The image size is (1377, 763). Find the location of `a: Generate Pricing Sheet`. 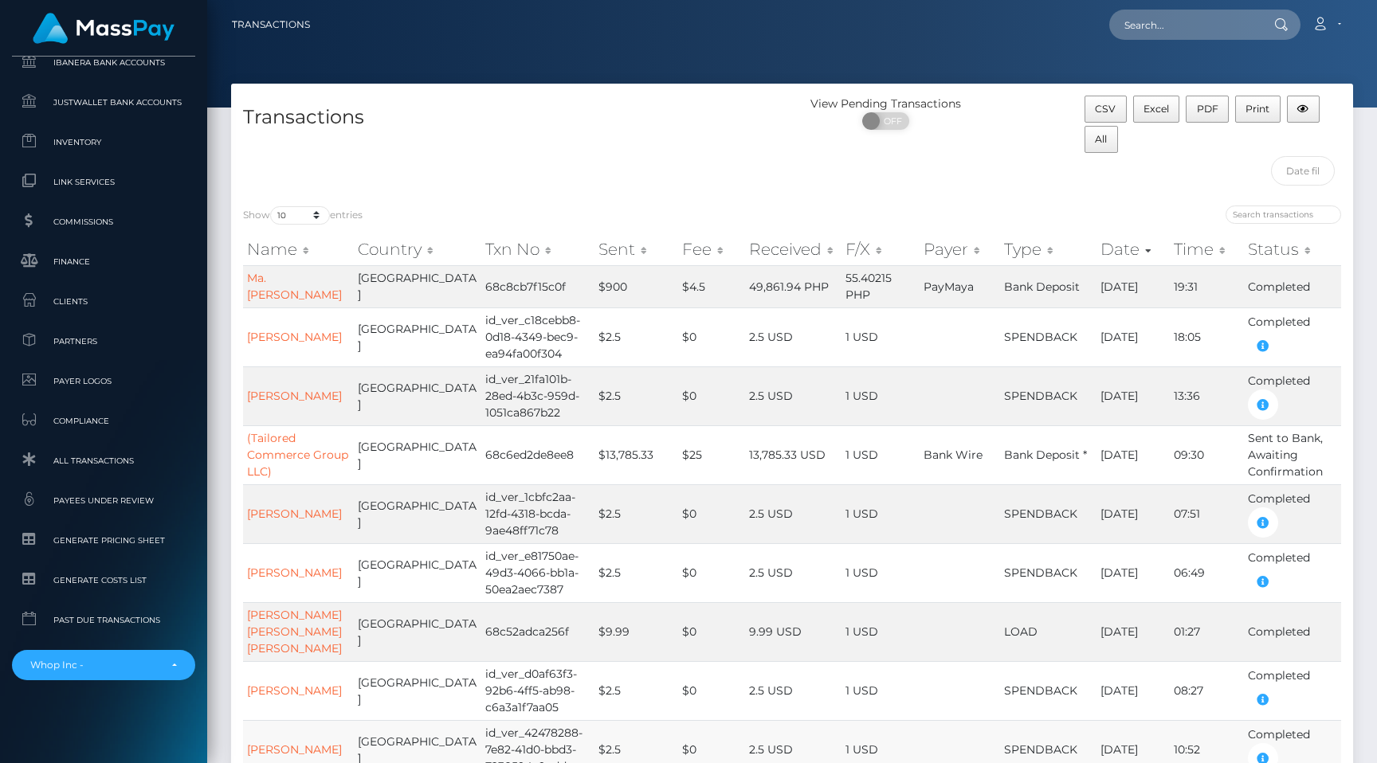

a: Generate Pricing Sheet is located at coordinates (104, 540).